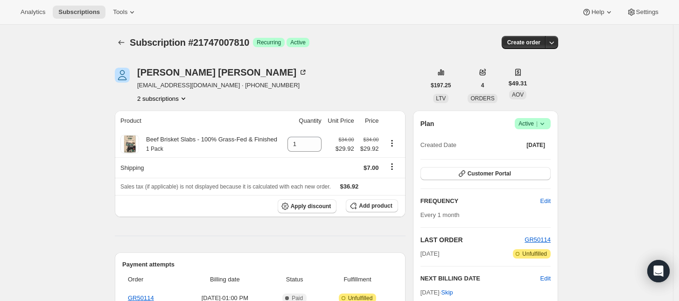  What do you see at coordinates (33, 12) in the screenshot?
I see `span: Analytics` at bounding box center [33, 12].